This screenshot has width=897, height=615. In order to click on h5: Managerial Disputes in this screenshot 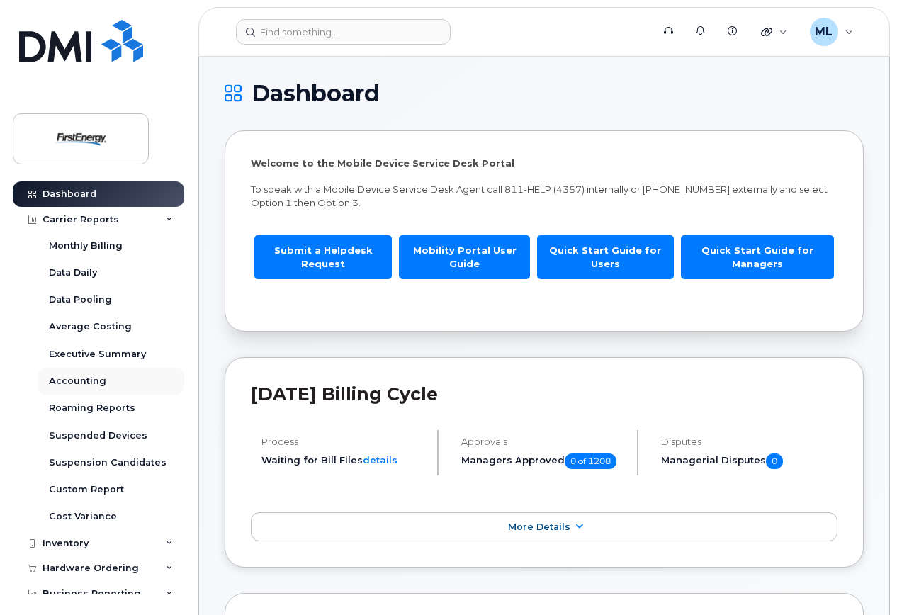, I will do `click(749, 461)`.